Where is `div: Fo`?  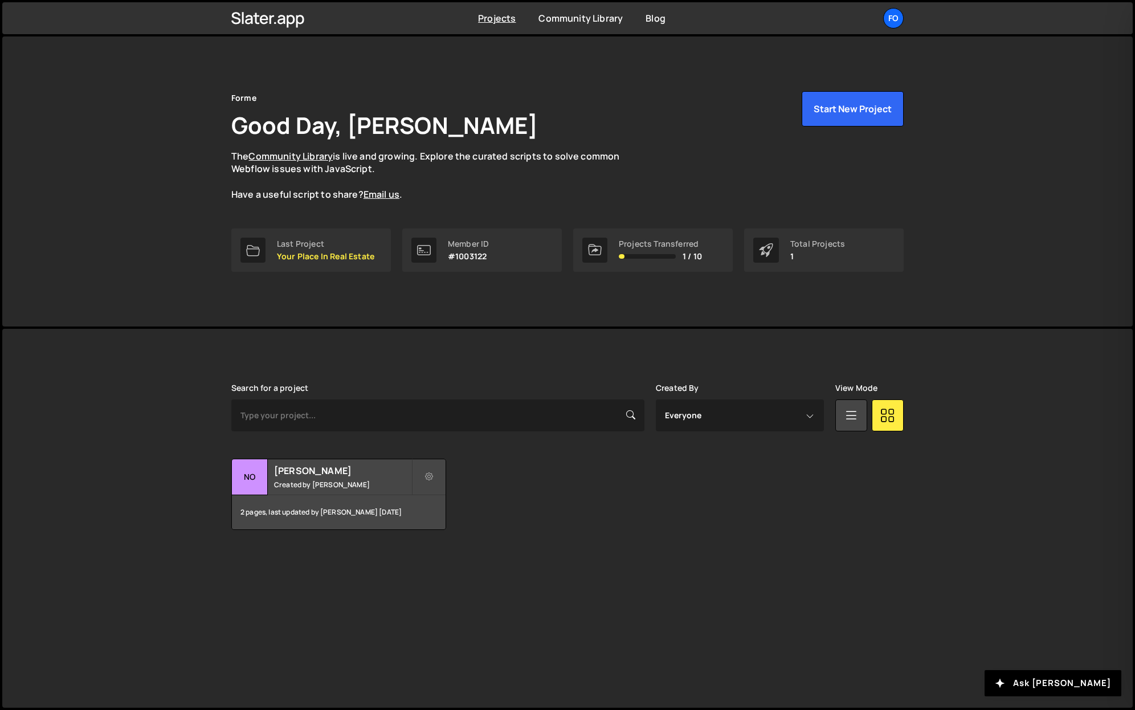 div: Fo is located at coordinates (893, 18).